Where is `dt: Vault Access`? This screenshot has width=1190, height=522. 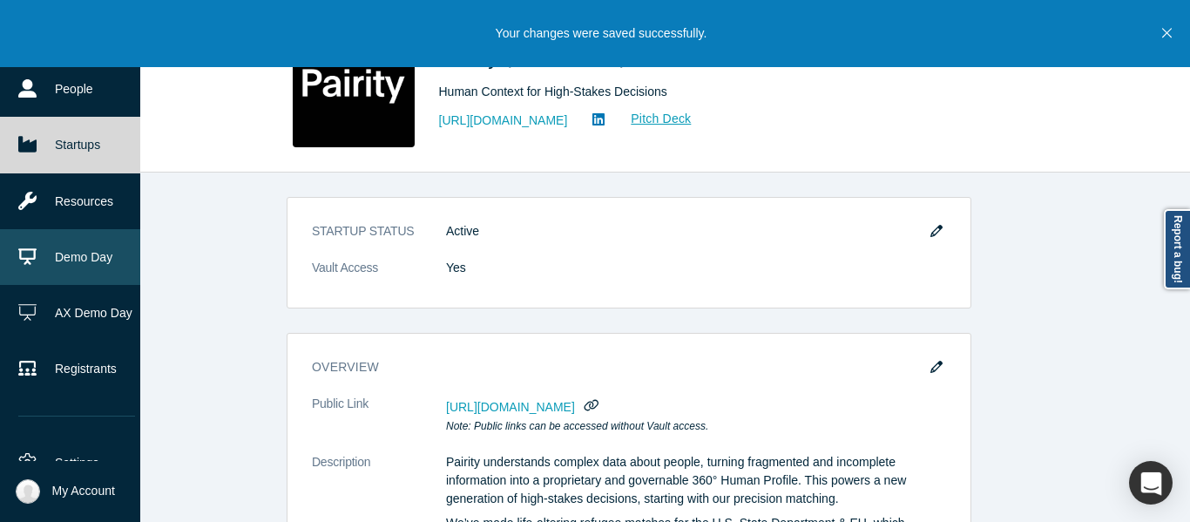 dt: Vault Access is located at coordinates (379, 277).